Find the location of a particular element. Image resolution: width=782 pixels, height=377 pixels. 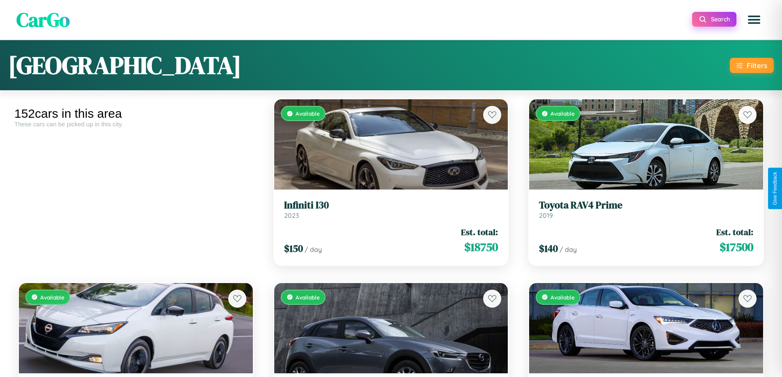

div: Filters is located at coordinates (757, 65).